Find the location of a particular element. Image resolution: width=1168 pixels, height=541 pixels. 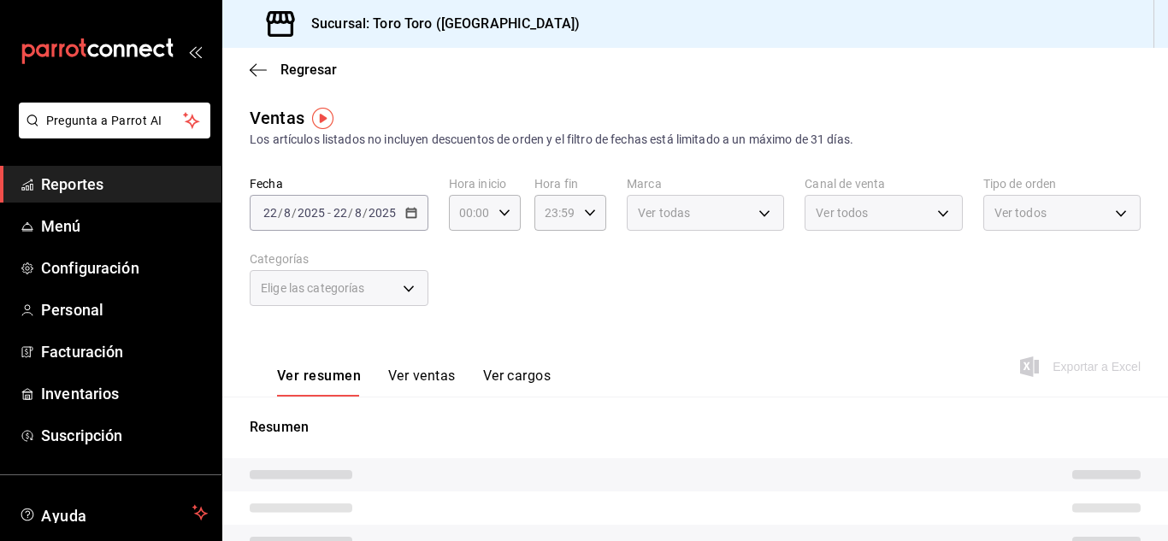

span: Ayuda is located at coordinates (113, 513).